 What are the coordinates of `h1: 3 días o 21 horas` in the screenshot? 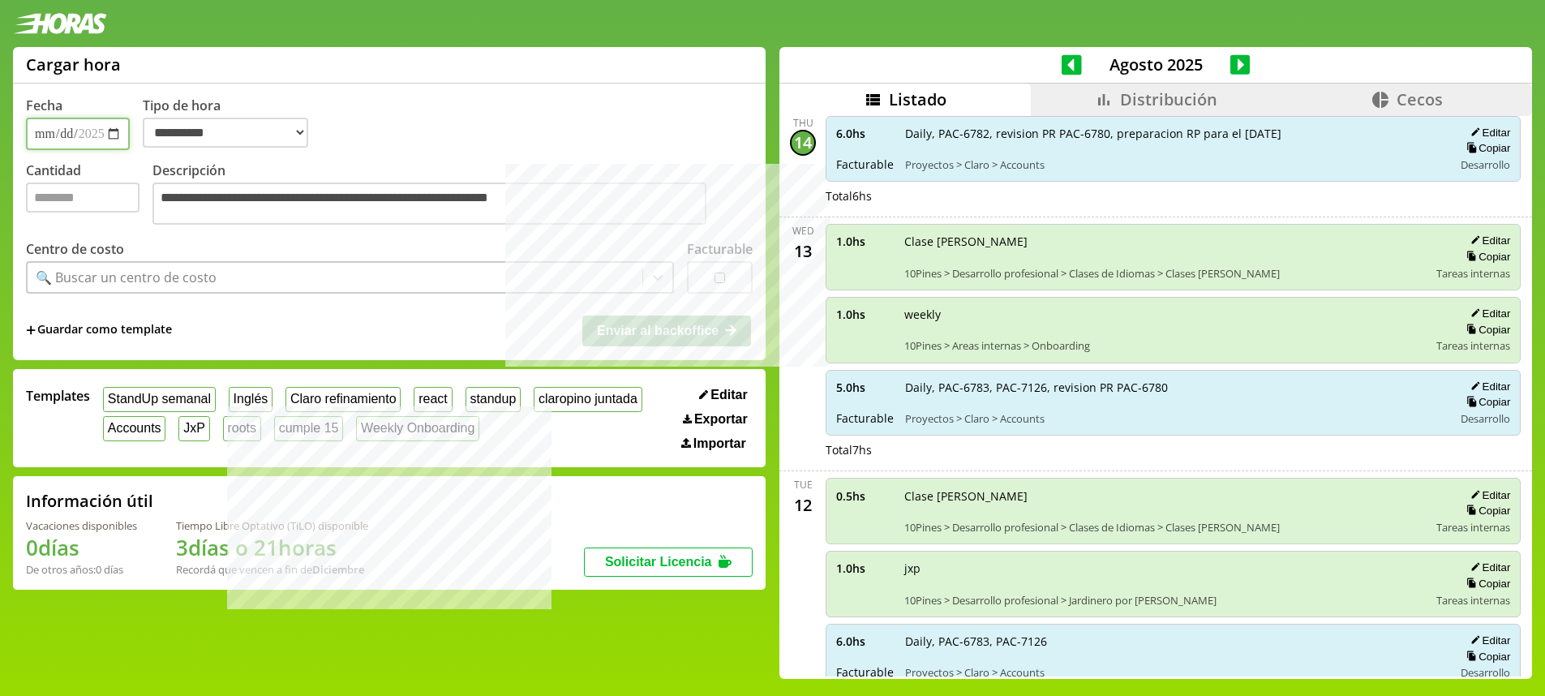 It's located at (272, 547).